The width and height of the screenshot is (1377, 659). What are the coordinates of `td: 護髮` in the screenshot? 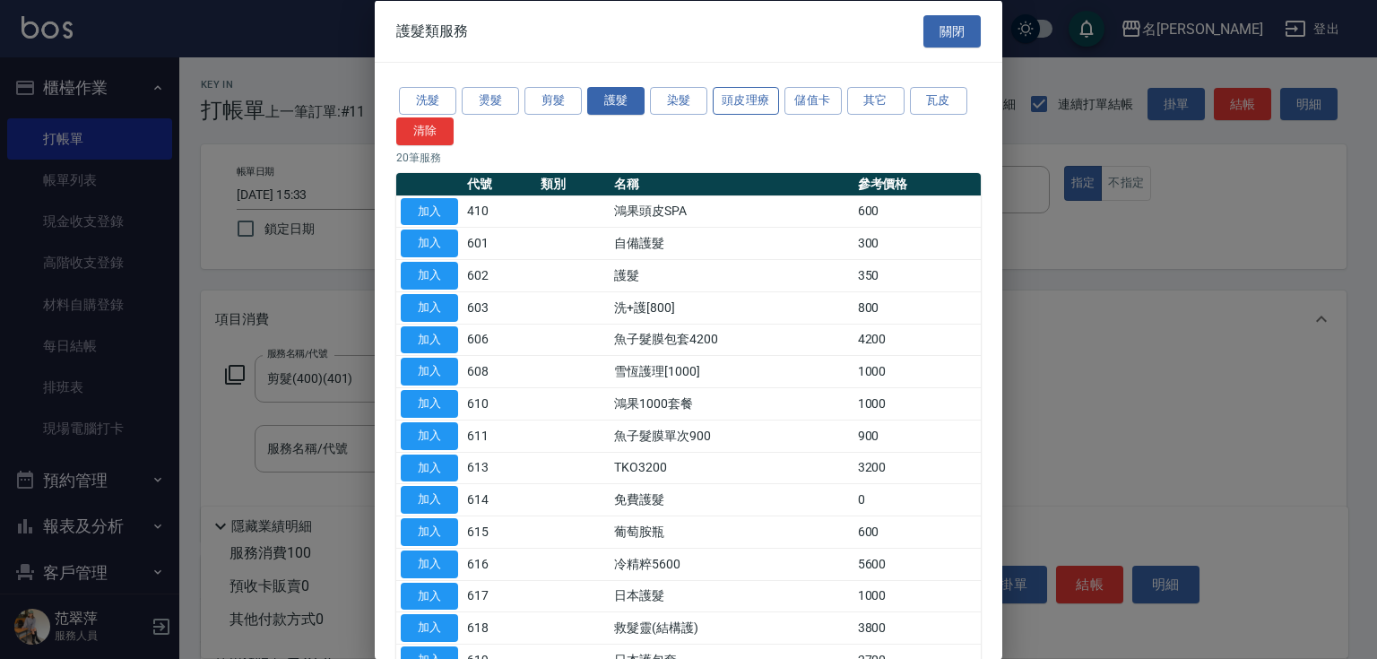 It's located at (731, 275).